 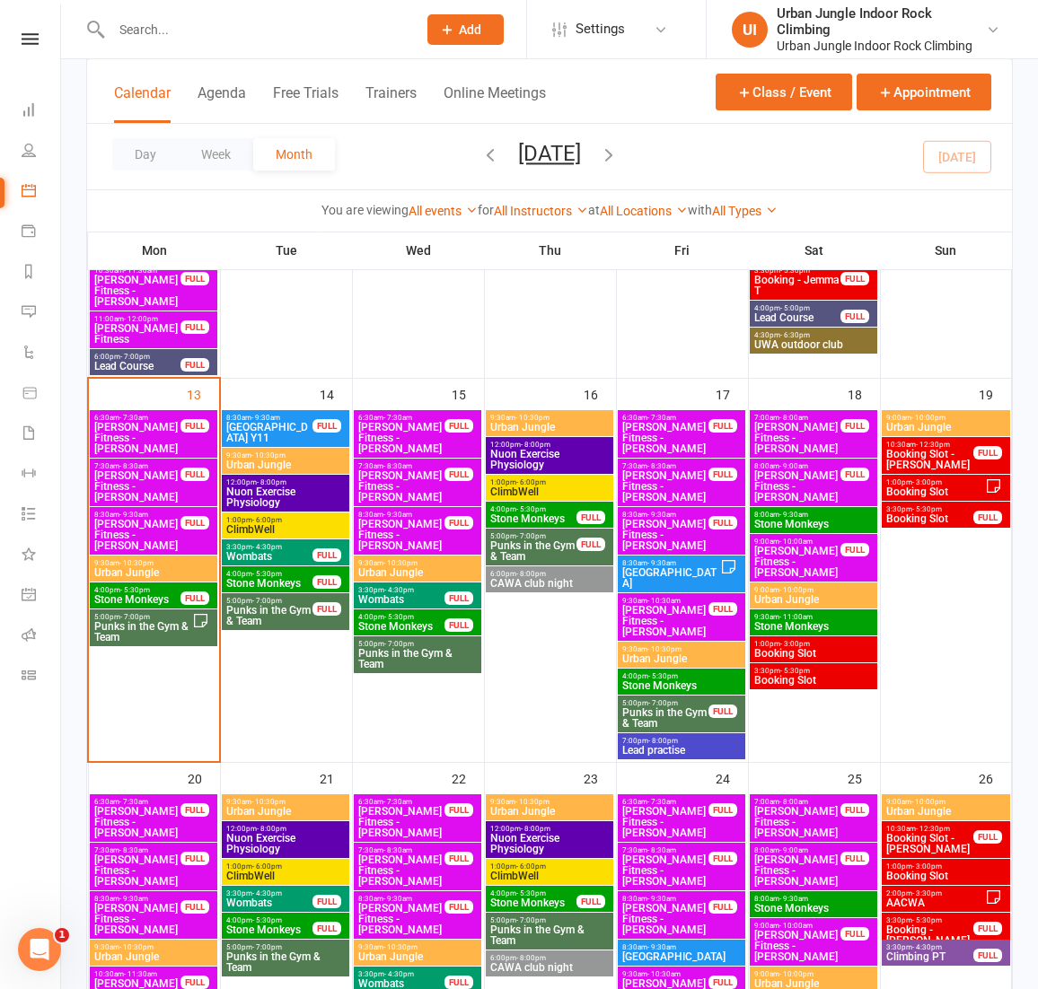 I want to click on span: - 5:00pm, so click(x=794, y=308).